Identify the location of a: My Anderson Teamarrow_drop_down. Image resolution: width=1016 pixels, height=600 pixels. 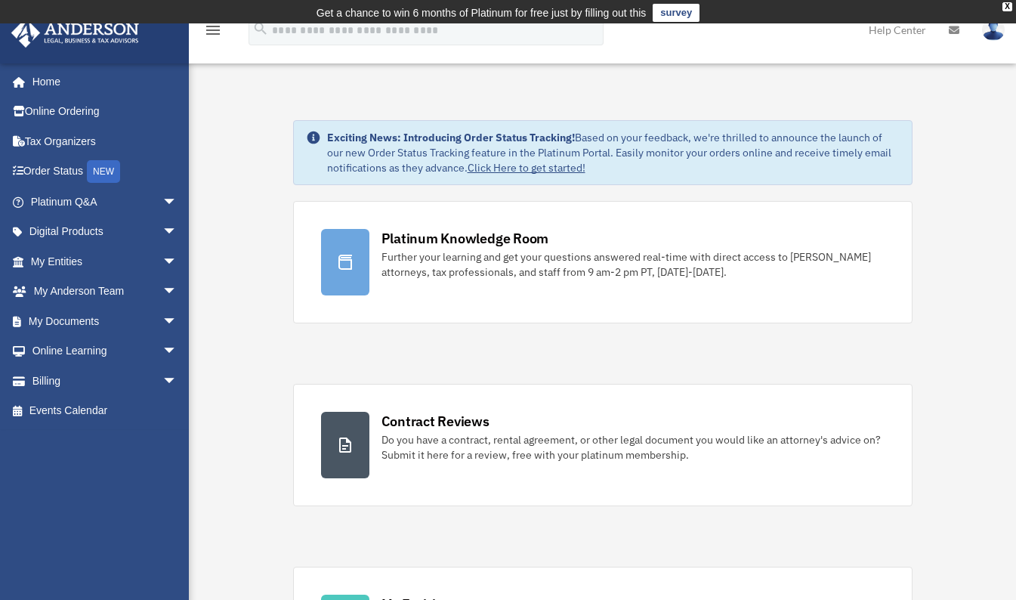
(105, 292).